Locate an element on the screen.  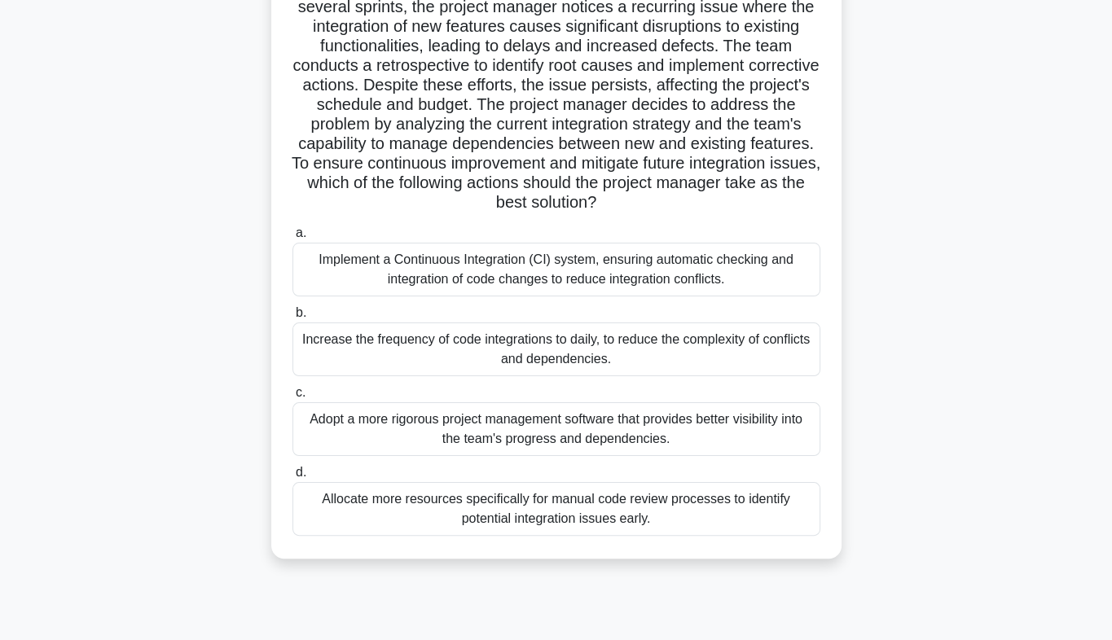
span: a. is located at coordinates (300, 232).